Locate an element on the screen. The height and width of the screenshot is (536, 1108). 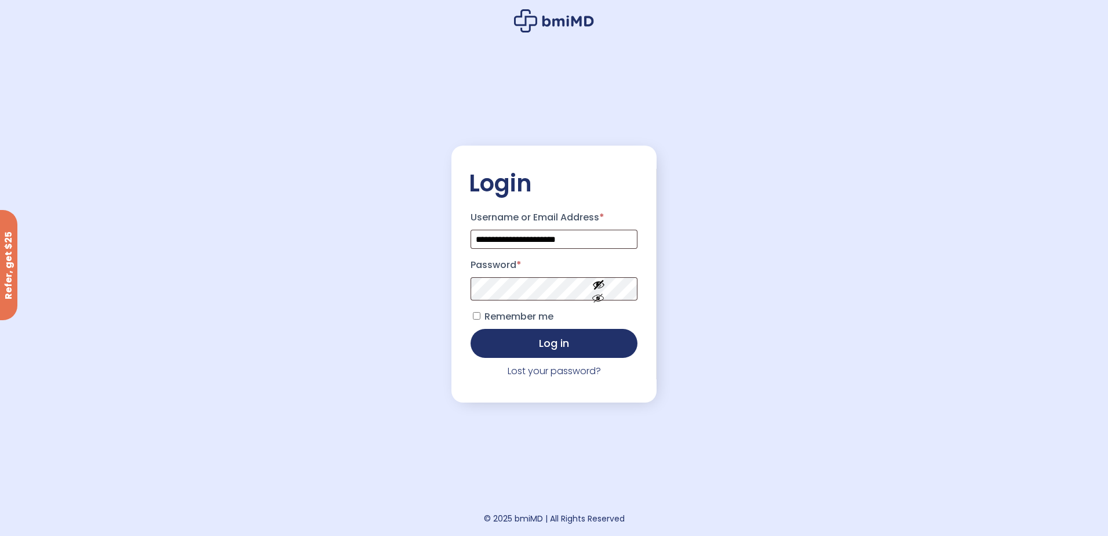
div: © 2025 bmiMD | All Rights Reserved is located at coordinates (554, 518).